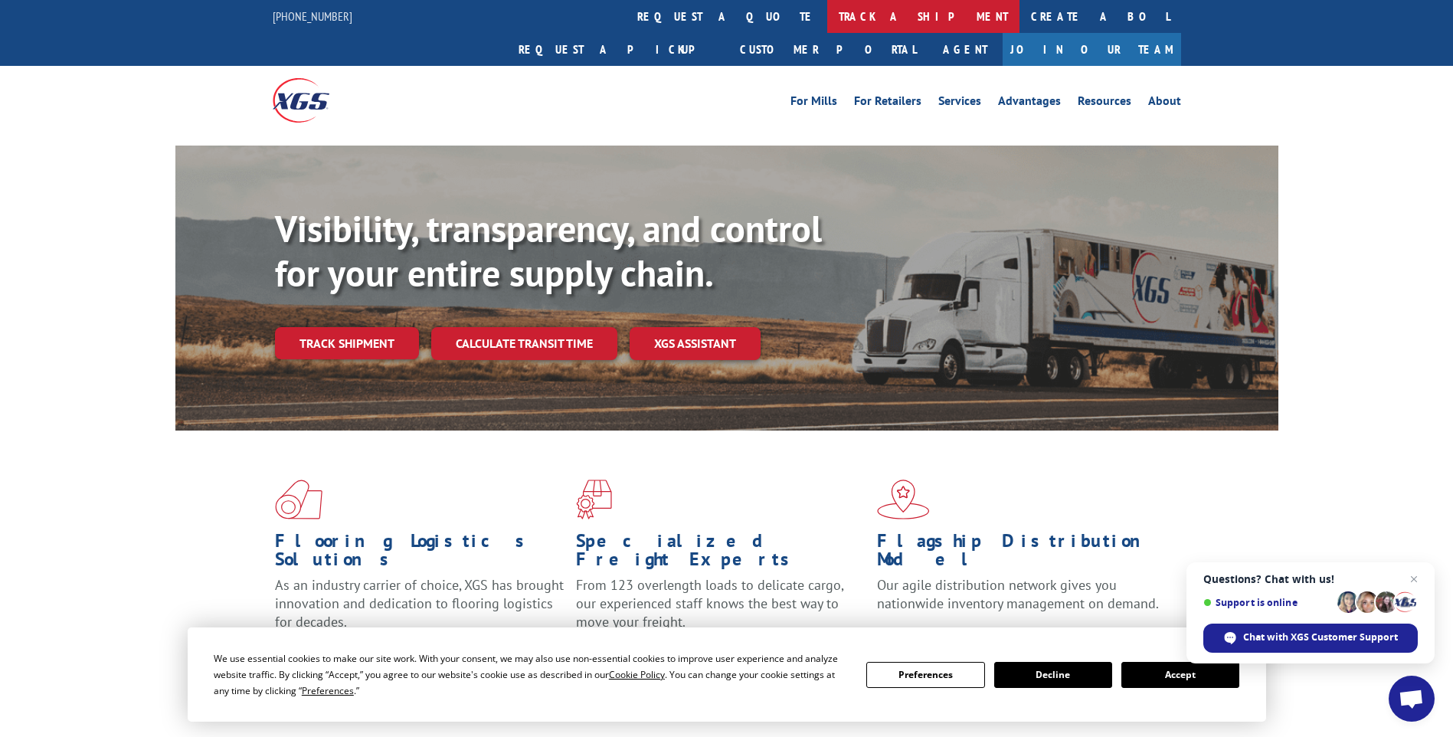  What do you see at coordinates (814, 103) in the screenshot?
I see `a: For Mills` at bounding box center [814, 103].